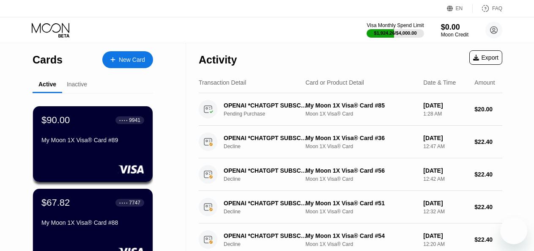 The width and height of the screenshot is (534, 251). Describe the element at coordinates (445, 179) in the screenshot. I see `div: 12:42 AM` at that location.